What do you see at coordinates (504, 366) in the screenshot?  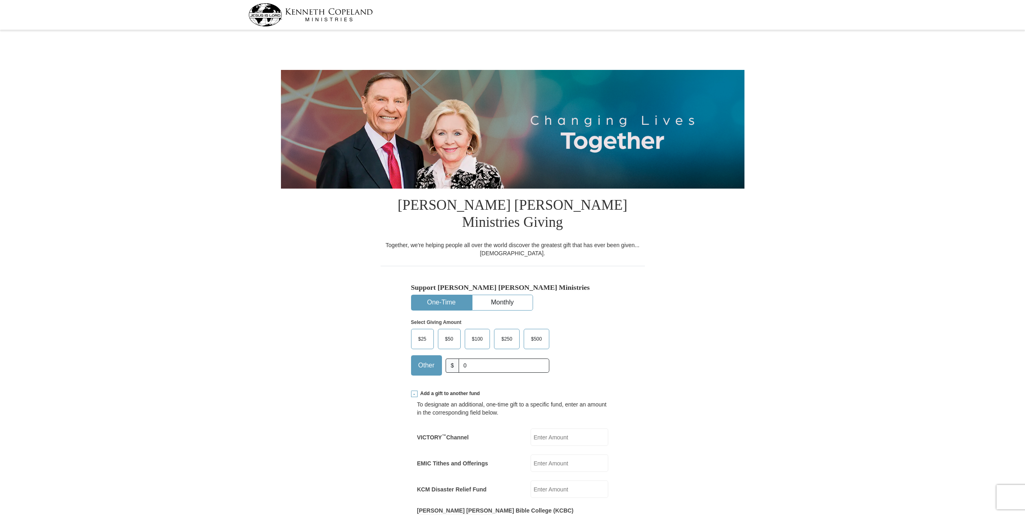 I see `input: Other Amount` at bounding box center [504, 366].